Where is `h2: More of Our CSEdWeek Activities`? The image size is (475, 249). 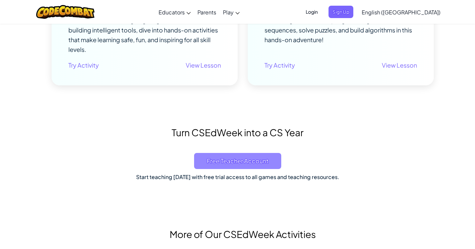 h2: More of Our CSEdWeek Activities is located at coordinates (243, 235).